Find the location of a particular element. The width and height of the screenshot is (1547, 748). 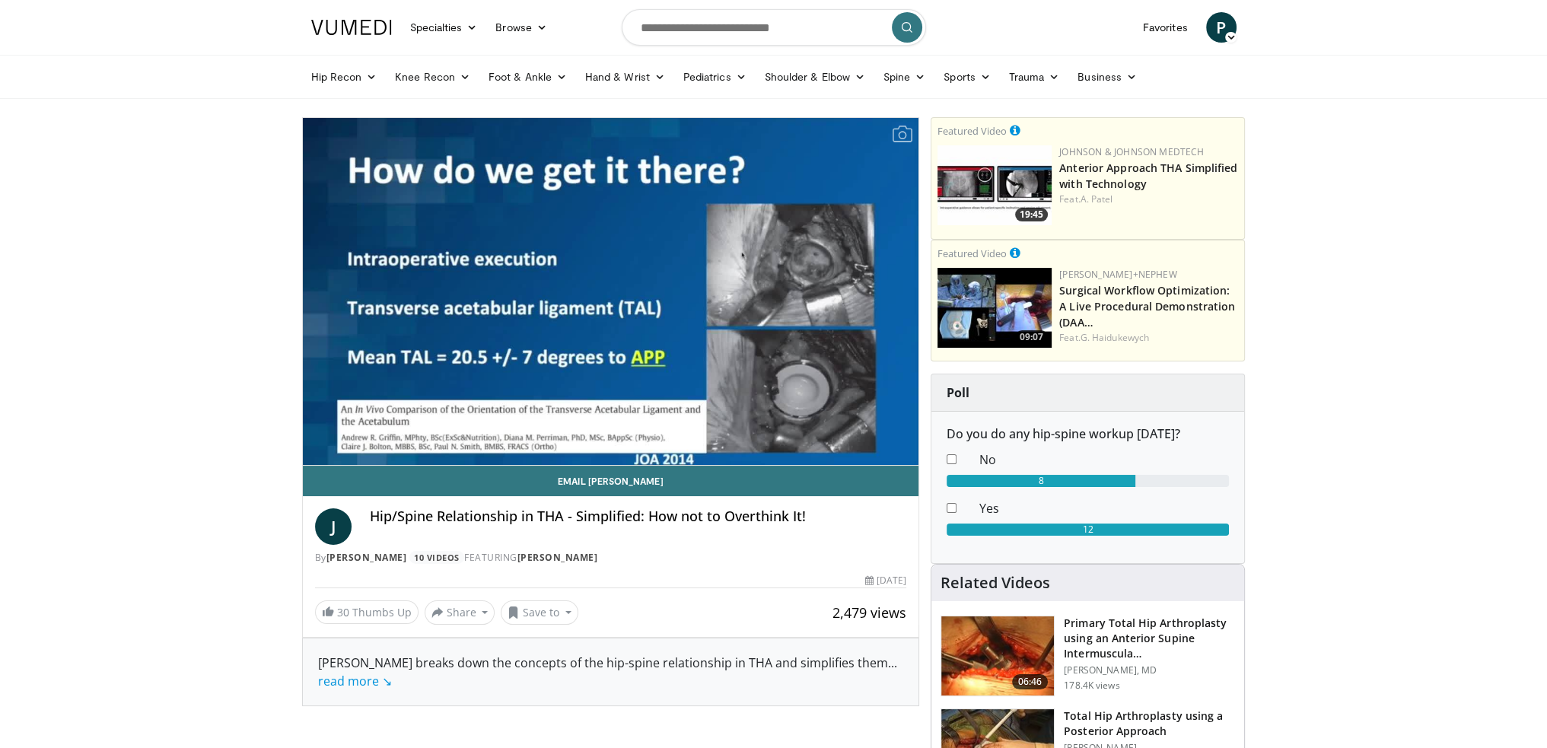

a: Hip Recon is located at coordinates (344, 77).